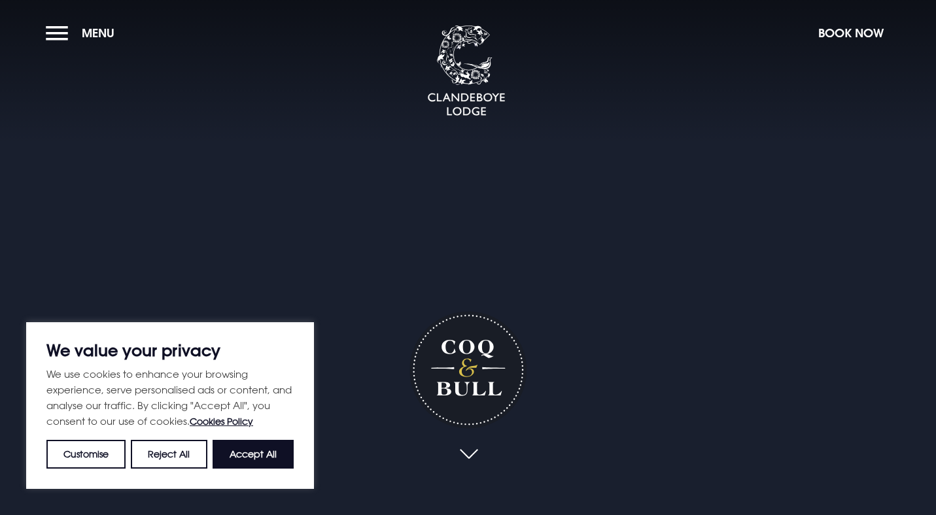  I want to click on button: Customise, so click(86, 454).